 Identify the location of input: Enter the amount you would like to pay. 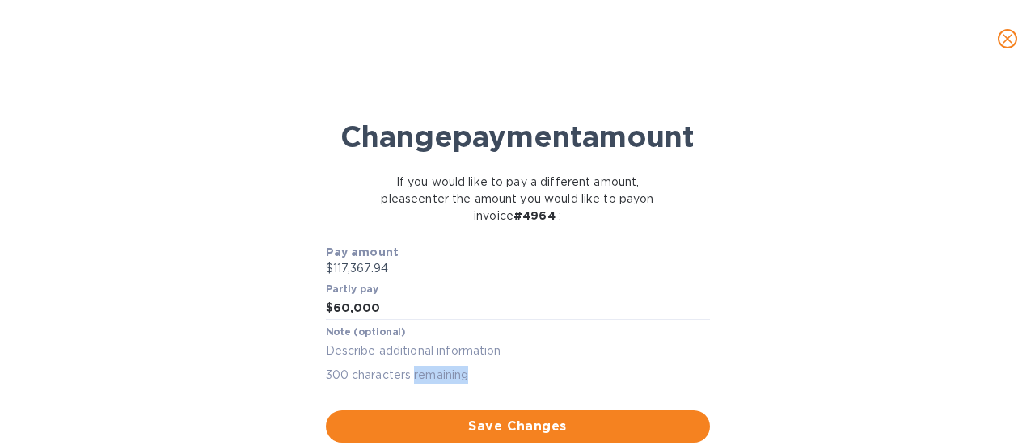
(521, 309).